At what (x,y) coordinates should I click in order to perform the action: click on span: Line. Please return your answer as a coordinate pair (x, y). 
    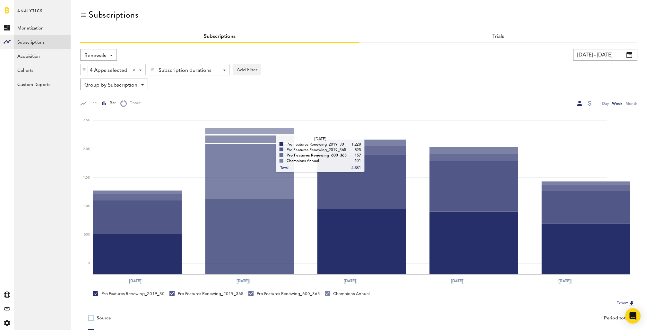
    Looking at the image, I should click on (92, 103).